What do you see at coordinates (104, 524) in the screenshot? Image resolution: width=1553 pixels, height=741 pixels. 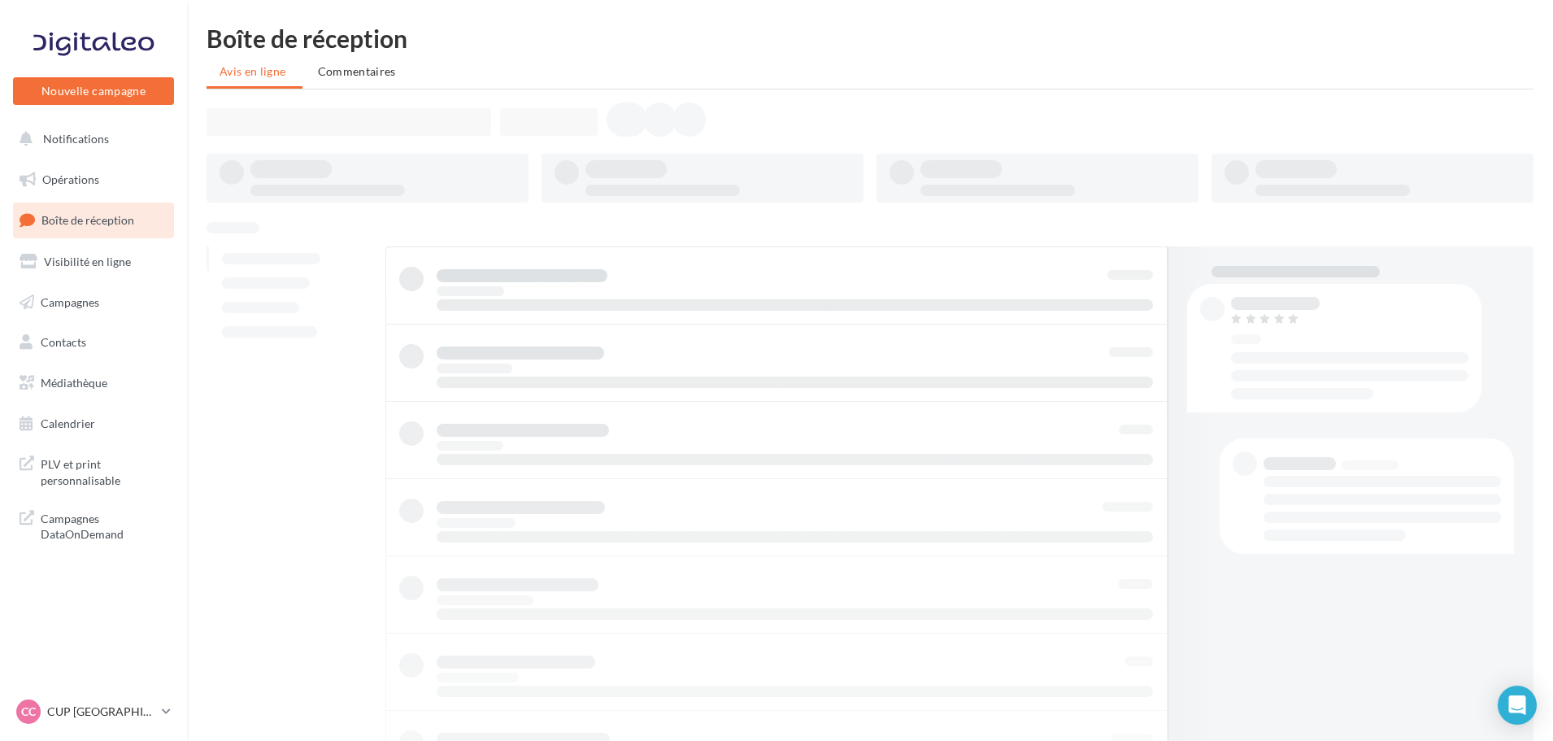 I see `span: Campagnes DataOnDemand` at bounding box center [104, 524].